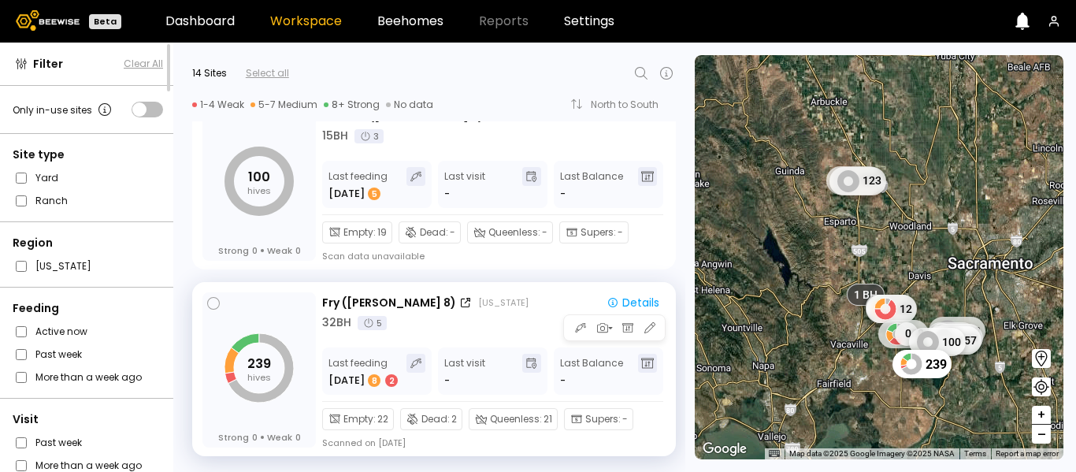 The image size is (1076, 472). What do you see at coordinates (47, 20) in the screenshot?
I see `img: Beewise logo` at bounding box center [47, 20].